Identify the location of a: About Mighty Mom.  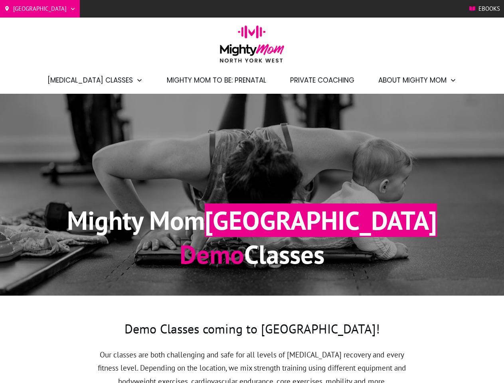
(417, 80).